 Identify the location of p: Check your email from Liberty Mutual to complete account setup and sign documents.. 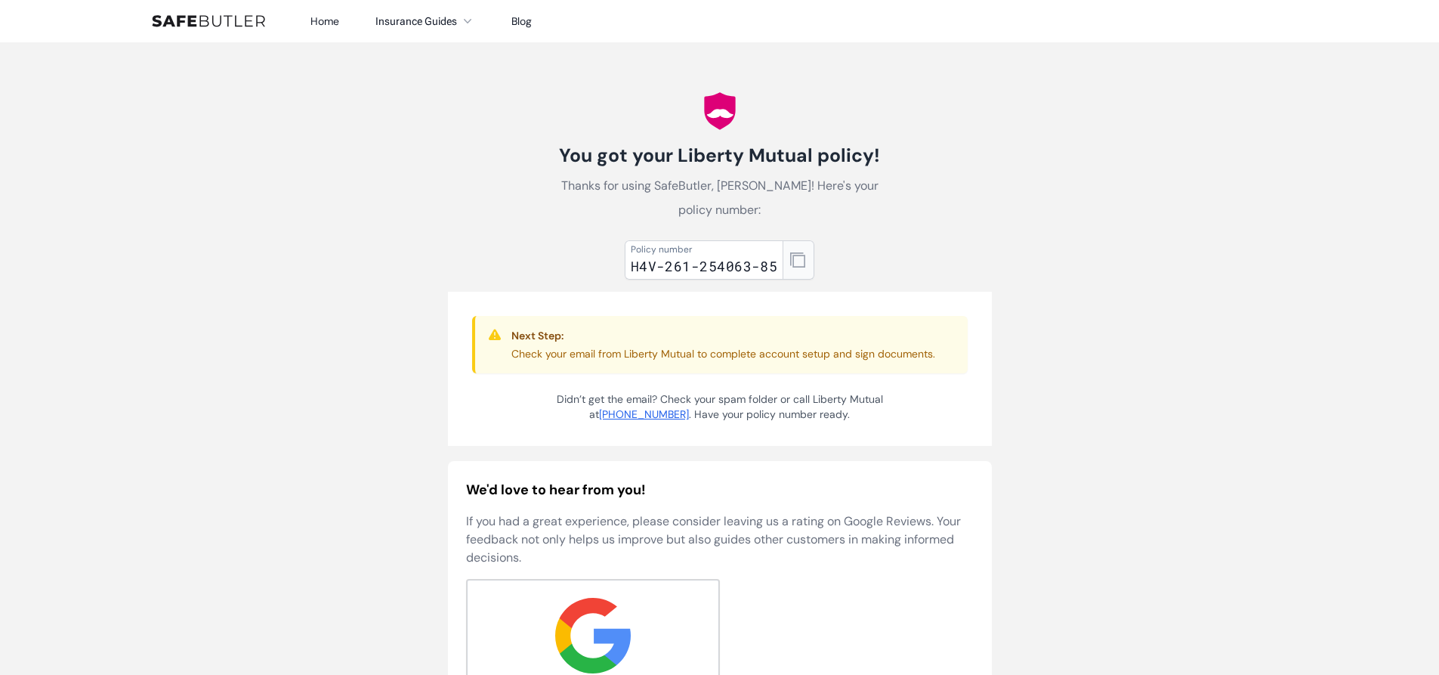
(723, 354).